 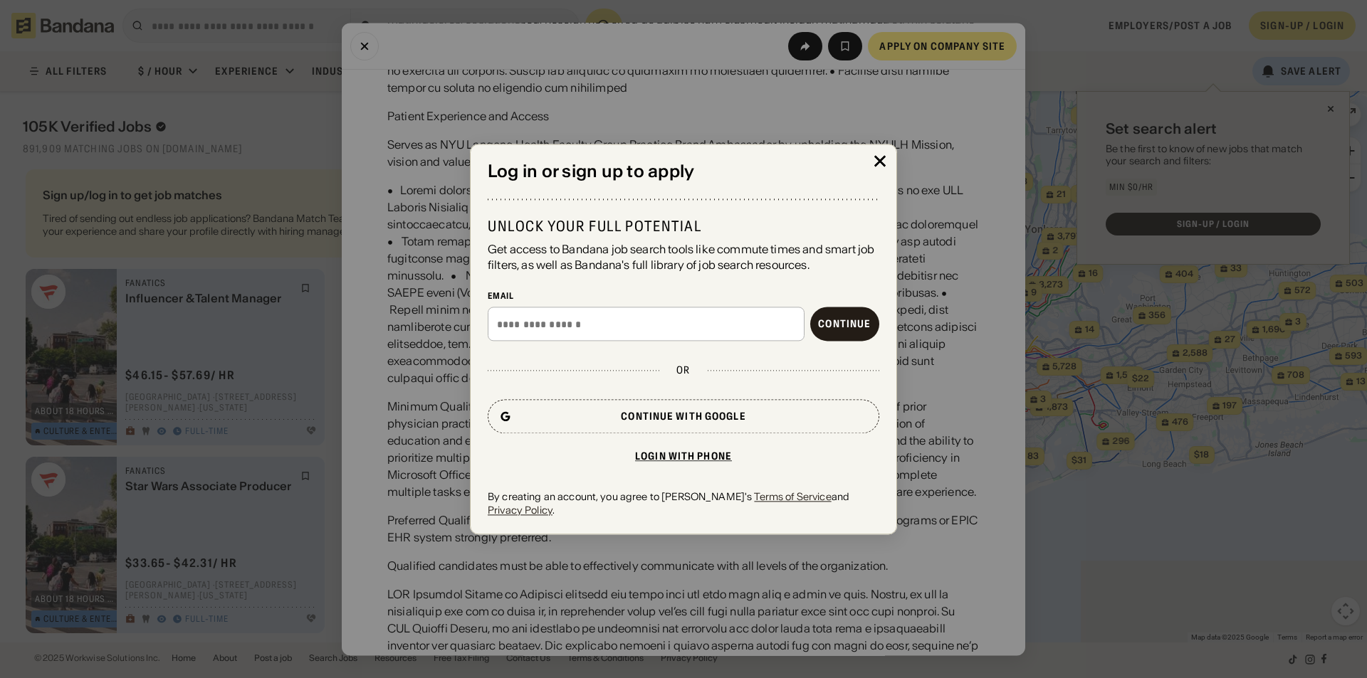 What do you see at coordinates (520, 510) in the screenshot?
I see `a: Privacy Policy` at bounding box center [520, 510].